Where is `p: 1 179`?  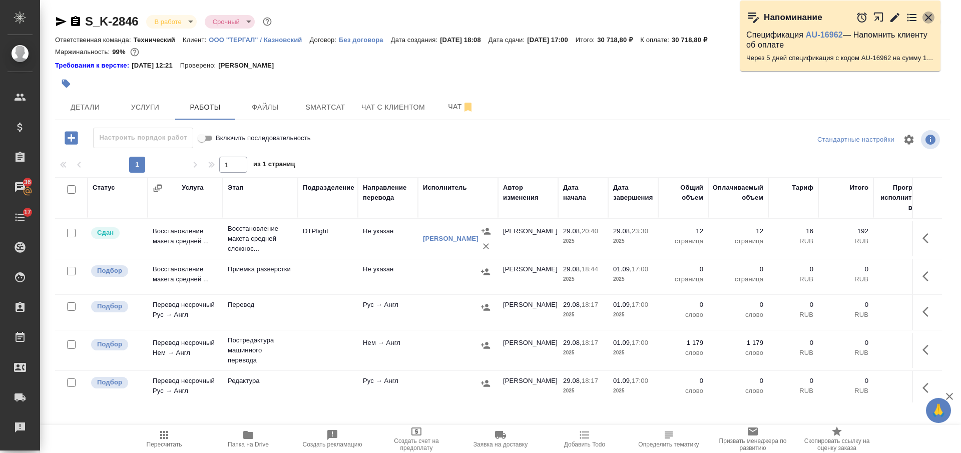
p: 1 179 is located at coordinates (683, 343).